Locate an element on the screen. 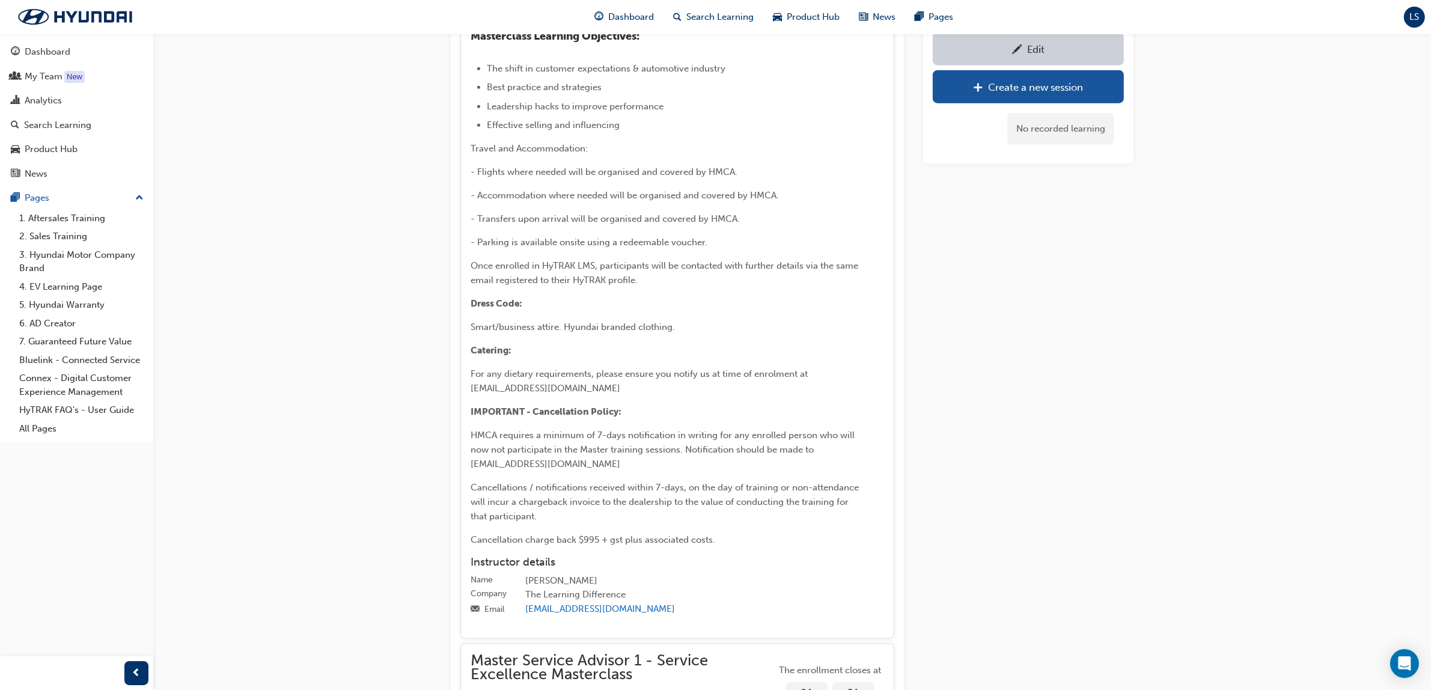  a: HyTRAK FAQ's - User Guide is located at coordinates (81, 410).